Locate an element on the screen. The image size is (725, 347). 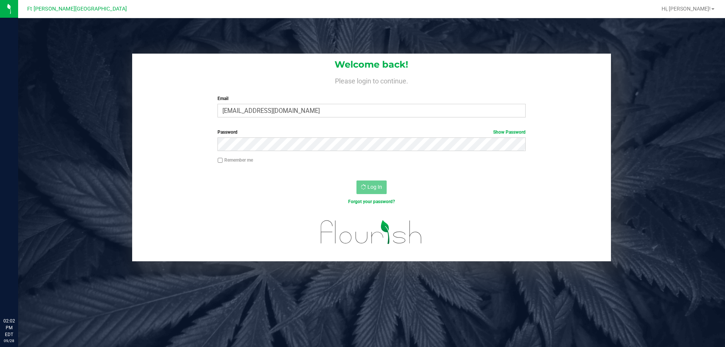
h1: Welcome back! is located at coordinates (371, 65).